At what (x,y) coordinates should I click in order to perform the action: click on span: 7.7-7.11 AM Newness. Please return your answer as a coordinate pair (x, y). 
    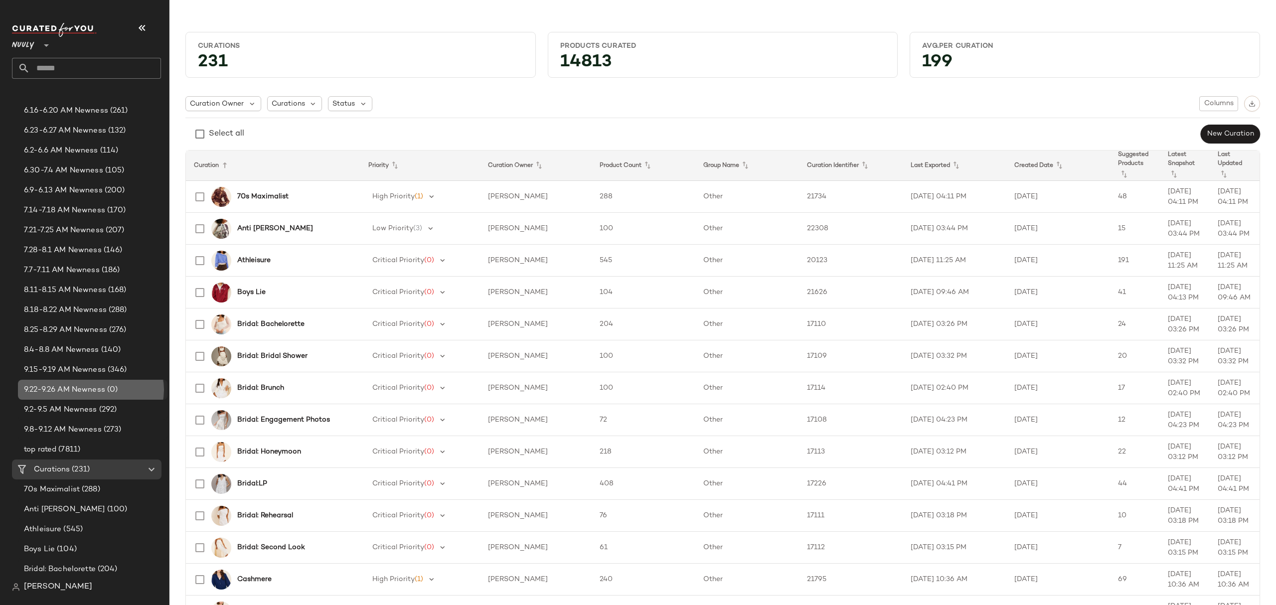
    Looking at the image, I should click on (62, 270).